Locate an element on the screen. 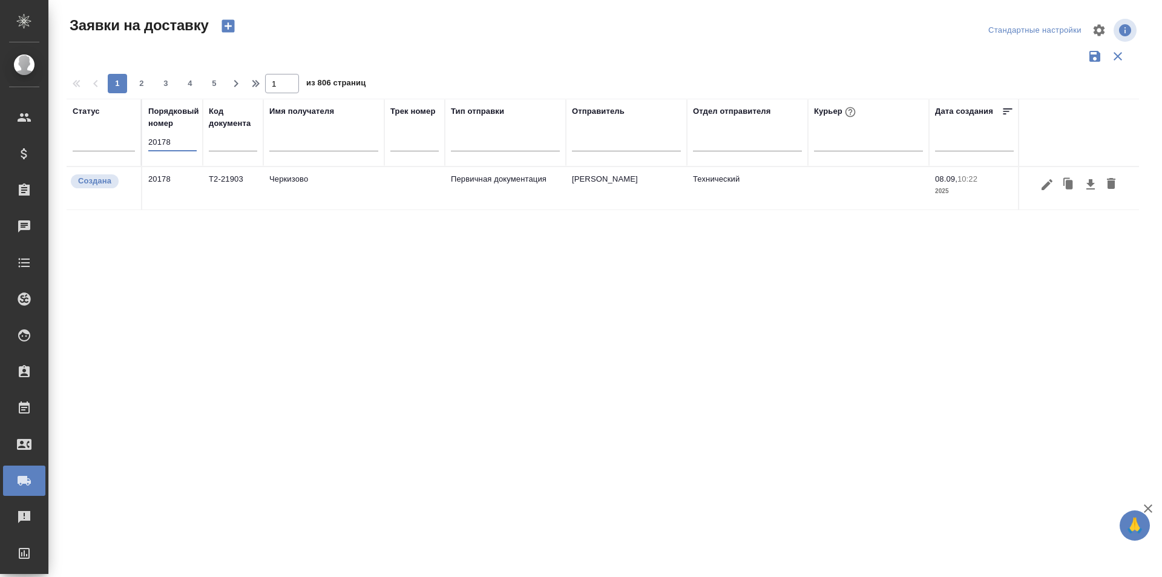 The width and height of the screenshot is (1162, 577). p: 2025 is located at coordinates (975, 191).